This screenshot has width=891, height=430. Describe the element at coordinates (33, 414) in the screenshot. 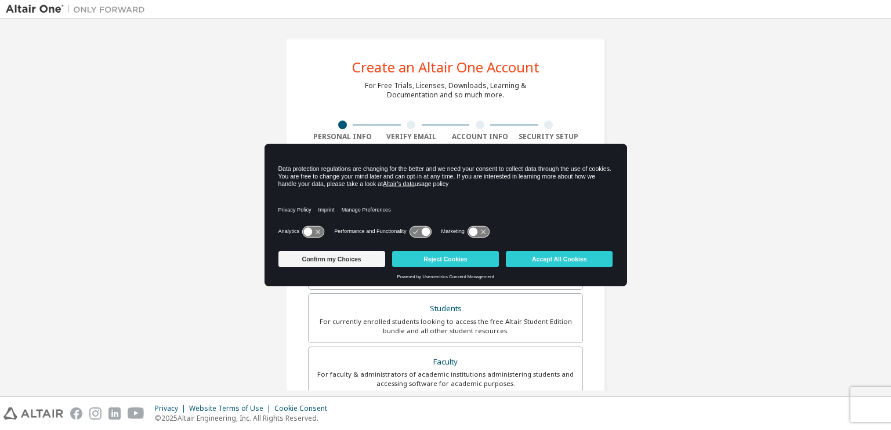

I see `img: altair_logo.svg` at that location.